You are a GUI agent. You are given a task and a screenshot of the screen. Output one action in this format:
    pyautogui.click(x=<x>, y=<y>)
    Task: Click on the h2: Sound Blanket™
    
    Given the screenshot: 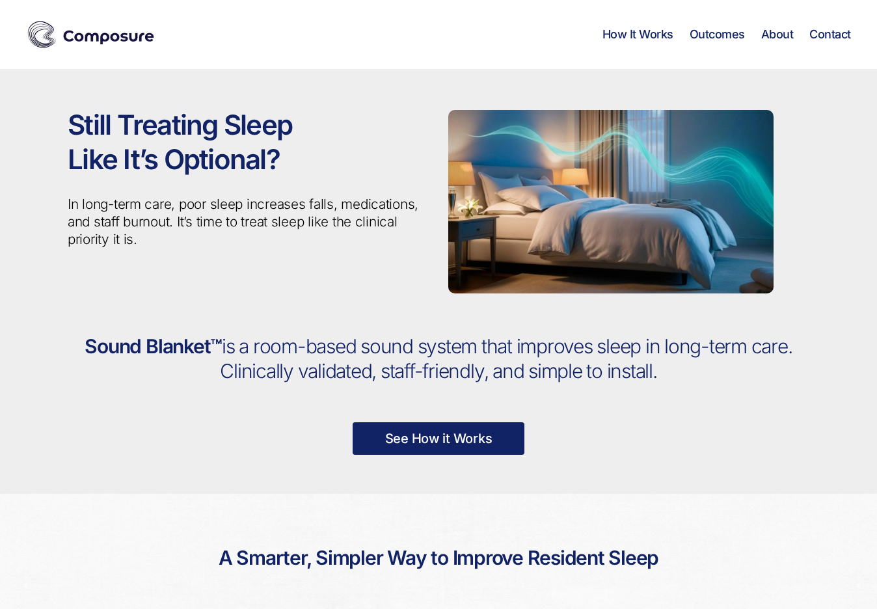 What is the action you would take?
    pyautogui.click(x=439, y=358)
    